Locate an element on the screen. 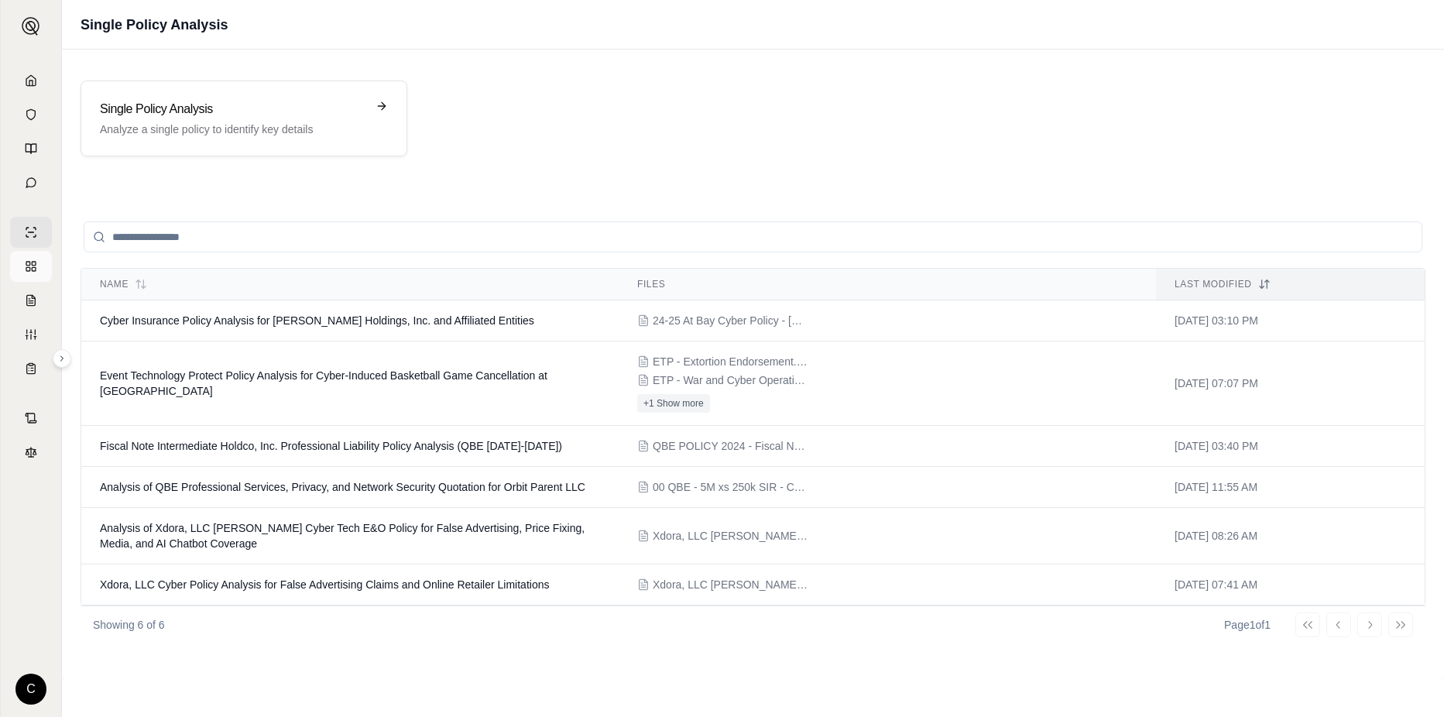  span: Analysis of QBE Professional Services, Privacy, and Network Security Quotation for Orbit Parent LLC is located at coordinates (342, 487).